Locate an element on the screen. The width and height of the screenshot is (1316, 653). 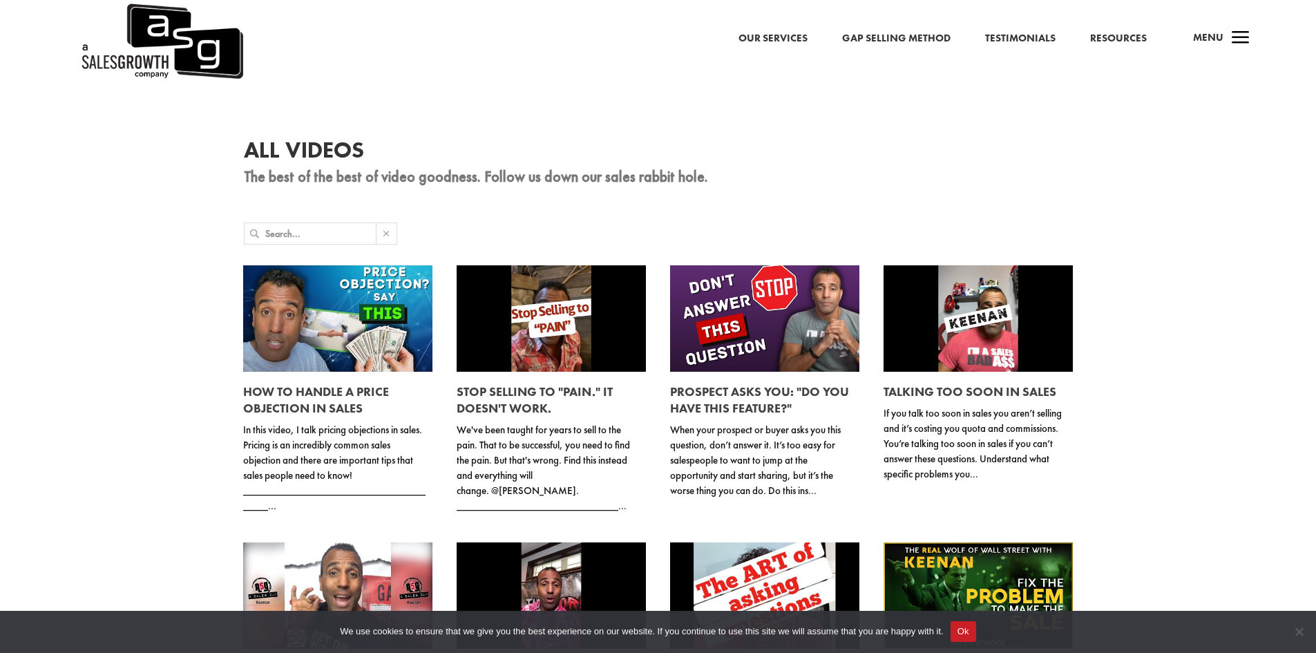
button: Ok is located at coordinates (963, 631).